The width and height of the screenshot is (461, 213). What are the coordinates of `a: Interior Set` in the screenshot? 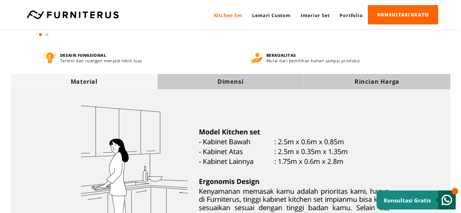 It's located at (315, 15).